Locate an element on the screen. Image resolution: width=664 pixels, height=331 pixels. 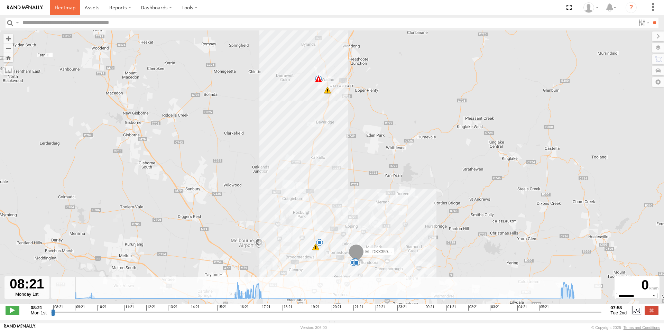
span: Mon 1st Sep 2025 is located at coordinates (39, 313).